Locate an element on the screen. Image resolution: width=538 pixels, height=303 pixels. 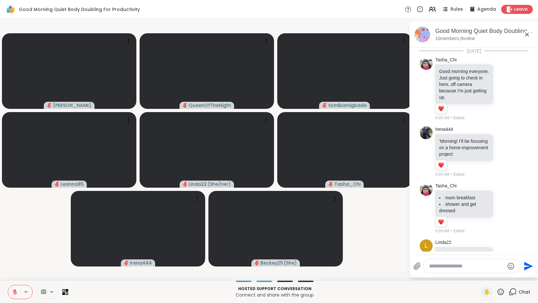
span: Beckey25 is located at coordinates (272, 263).